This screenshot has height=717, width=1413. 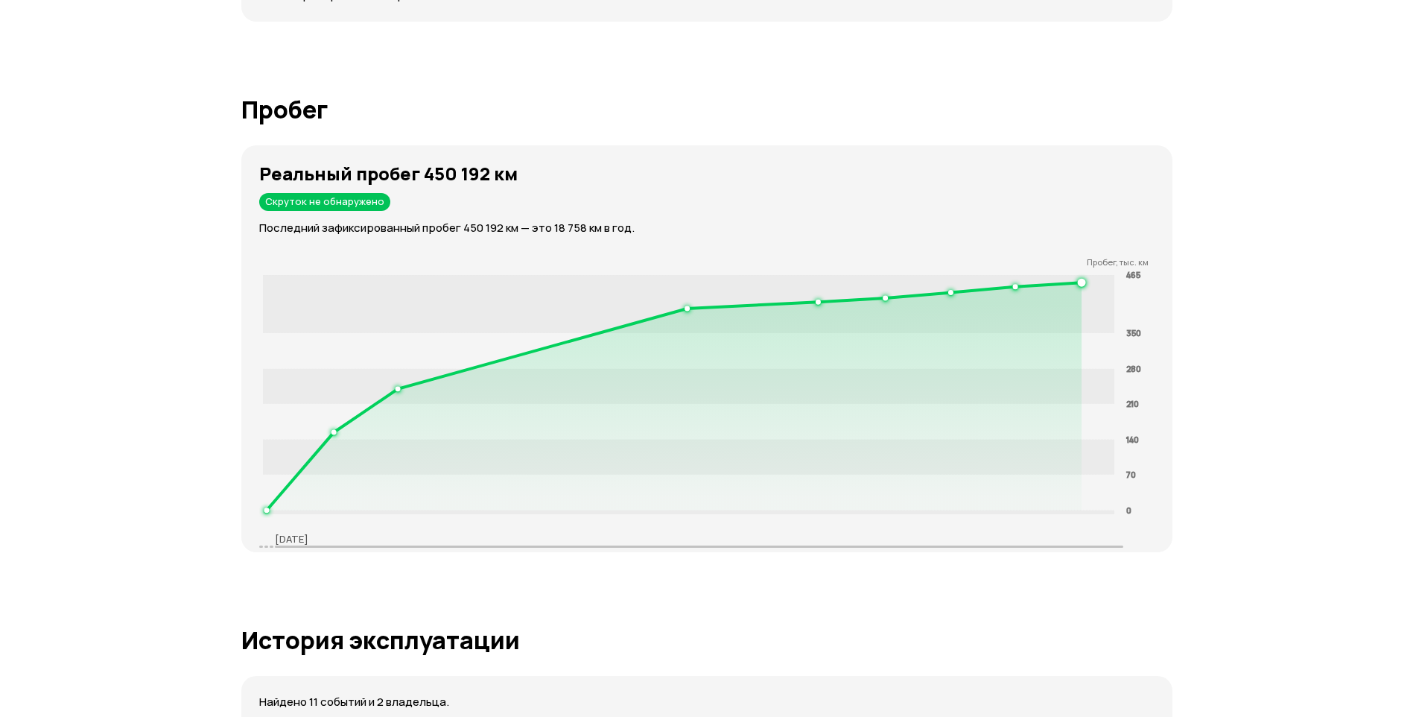 I want to click on tspan: 140, so click(x=1132, y=438).